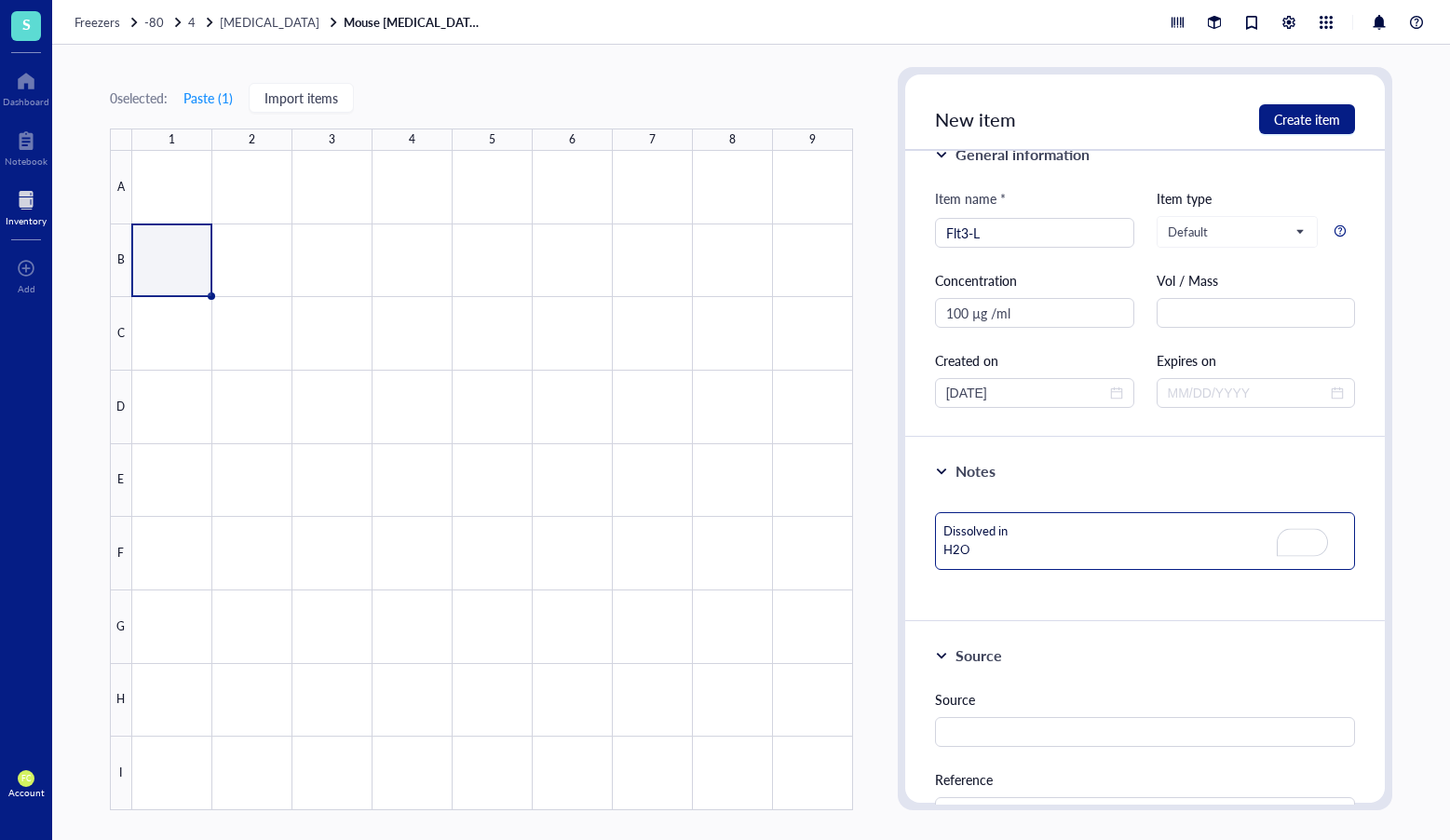  I want to click on div: H, so click(121, 700).